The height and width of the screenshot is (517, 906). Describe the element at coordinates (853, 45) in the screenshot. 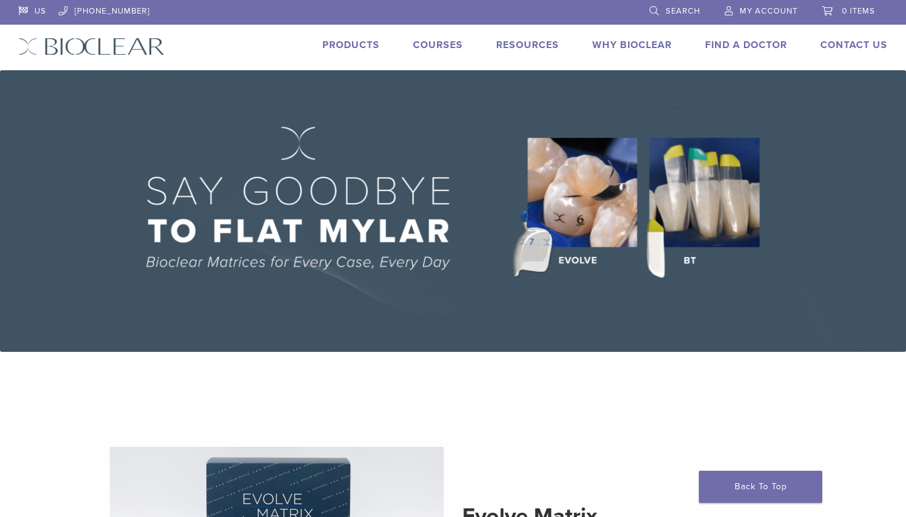

I see `a: Contact Us` at that location.